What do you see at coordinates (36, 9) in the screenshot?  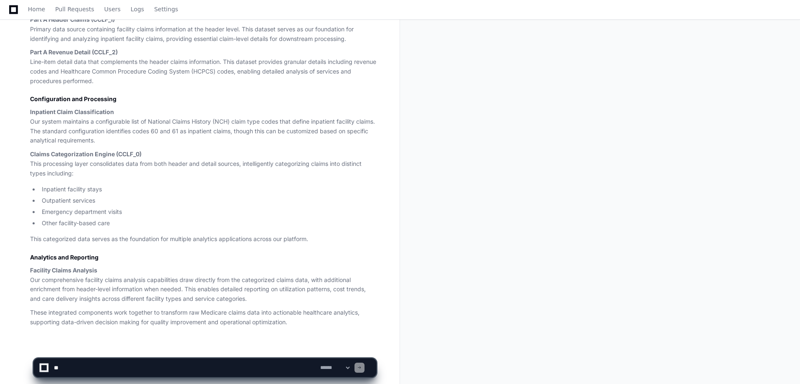 I see `span: Home` at bounding box center [36, 9].